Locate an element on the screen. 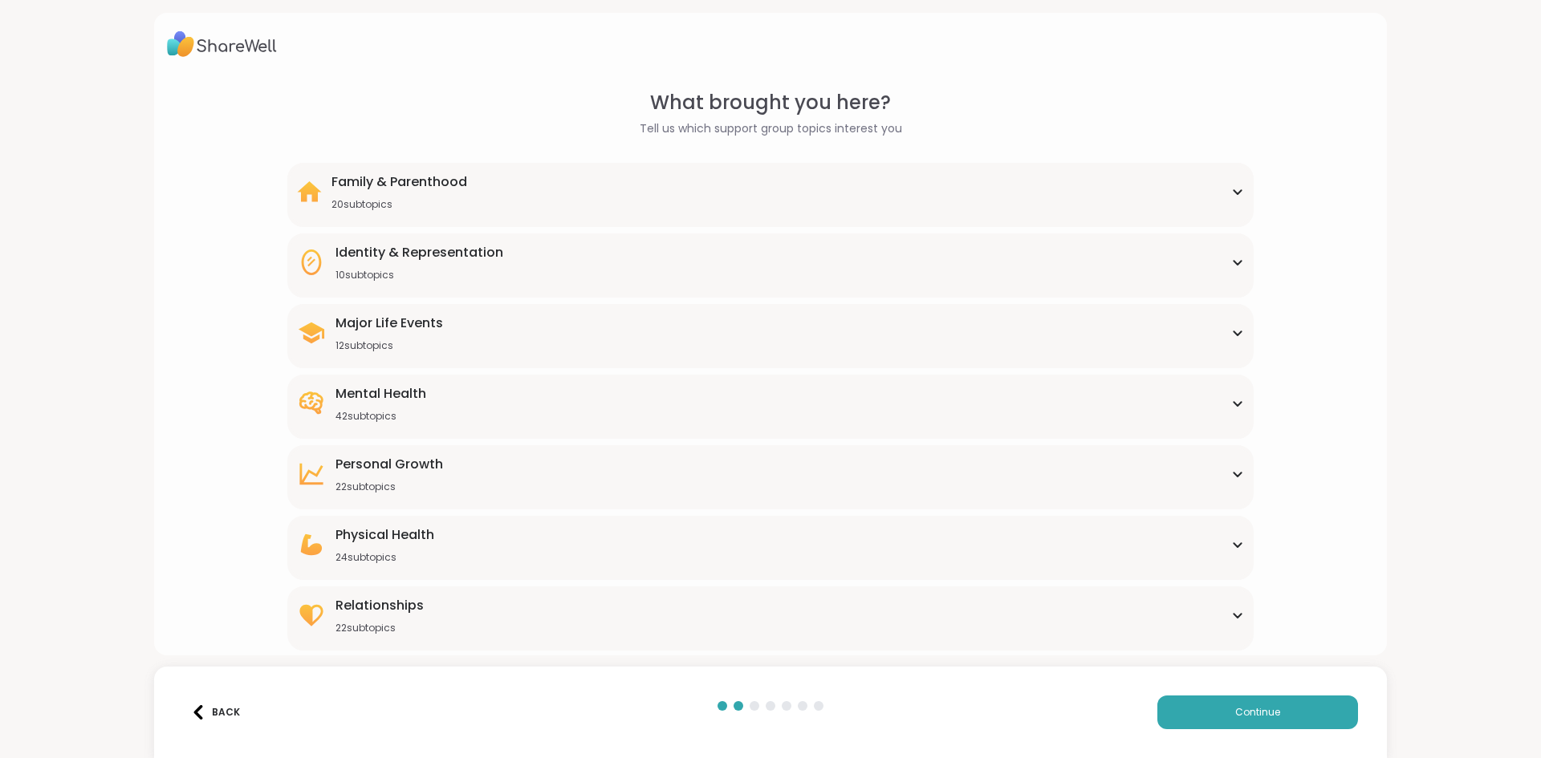  span: What brought you here? is located at coordinates (770, 103).